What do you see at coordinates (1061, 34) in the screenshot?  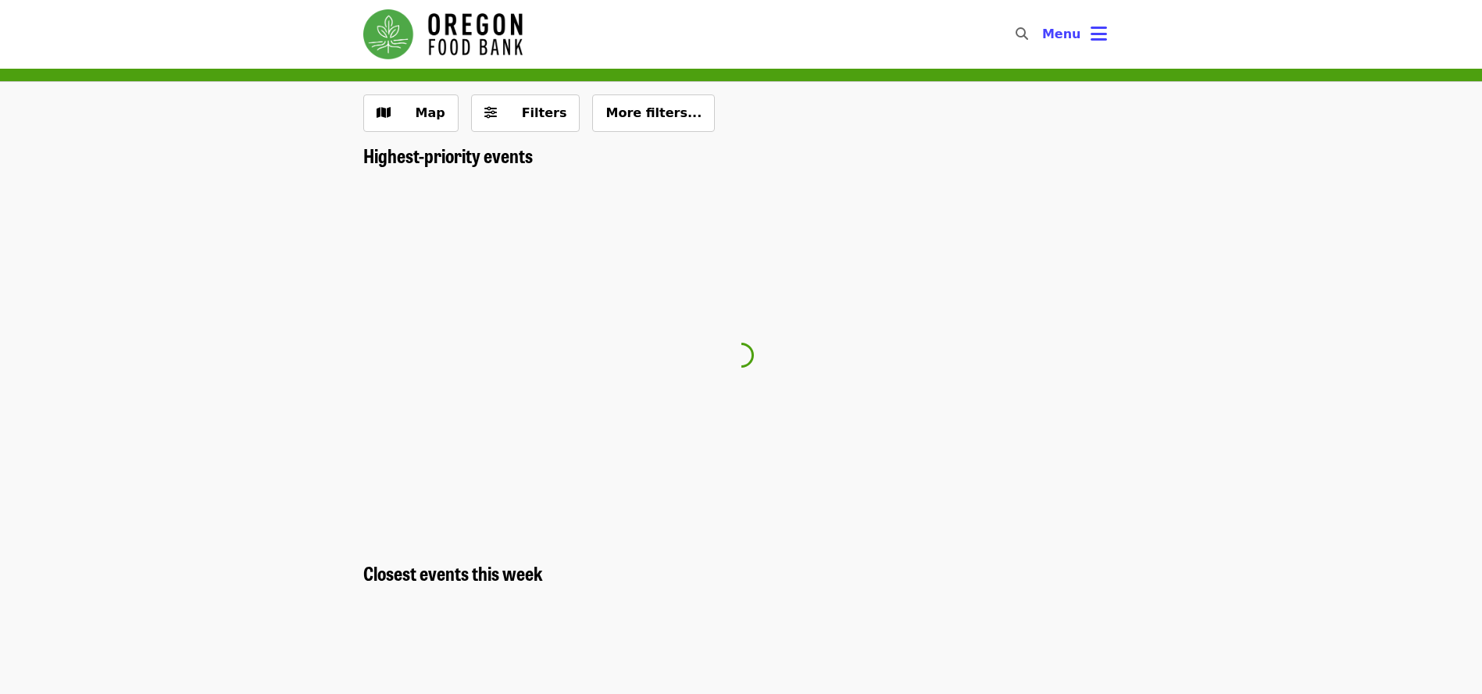 I see `span: Menu` at bounding box center [1061, 34].